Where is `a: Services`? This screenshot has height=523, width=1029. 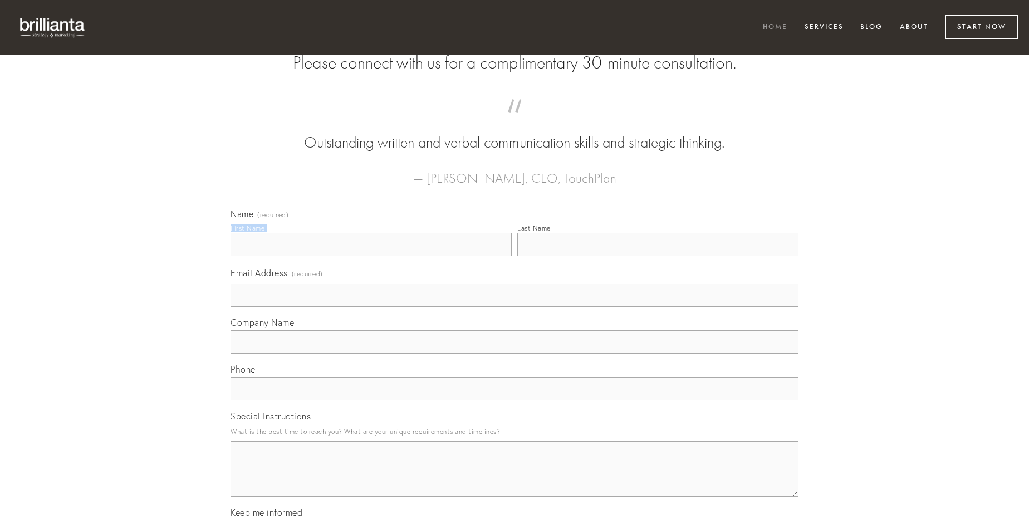
a: Services is located at coordinates (824, 27).